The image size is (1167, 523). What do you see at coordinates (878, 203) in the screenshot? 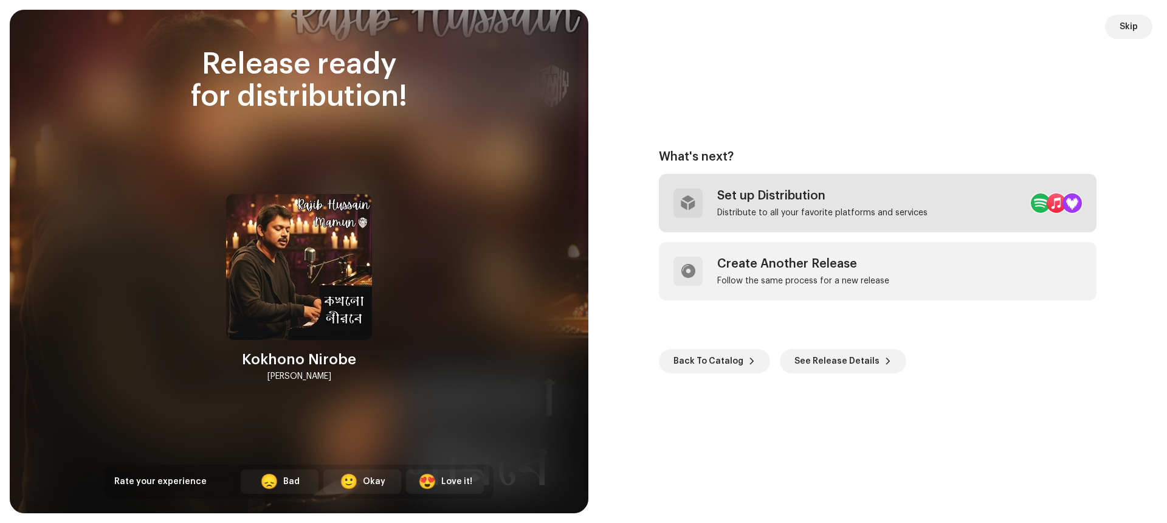
I see `re-a-post-create-item: Set up Distribution` at bounding box center [878, 203].